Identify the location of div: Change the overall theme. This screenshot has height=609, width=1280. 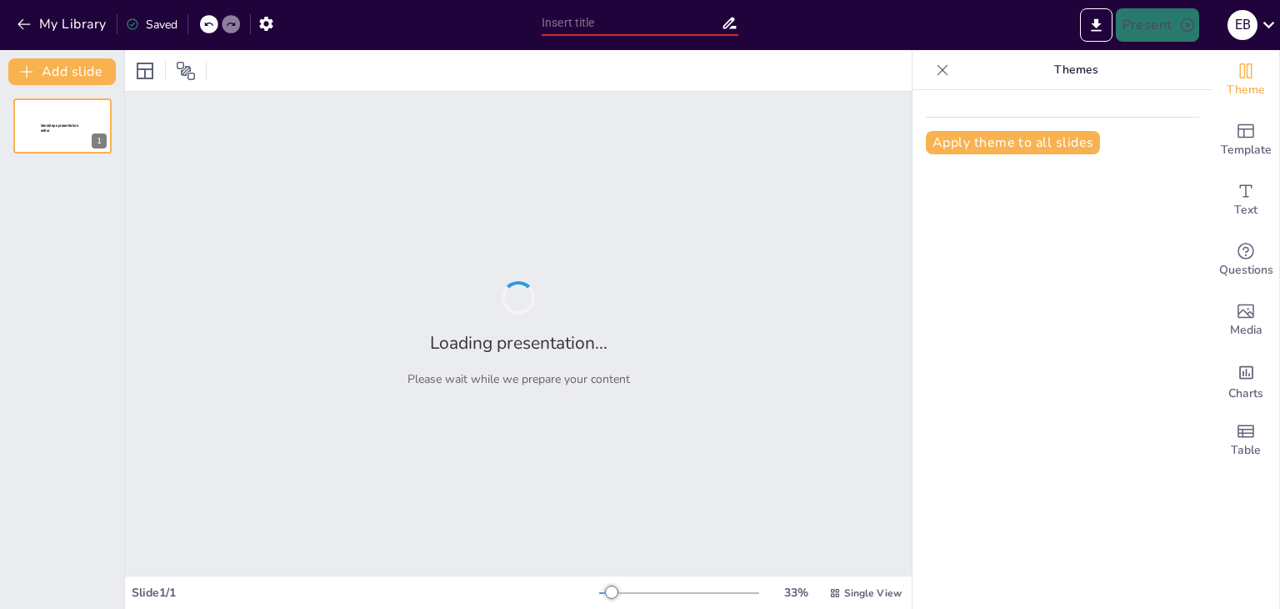
(1246, 80).